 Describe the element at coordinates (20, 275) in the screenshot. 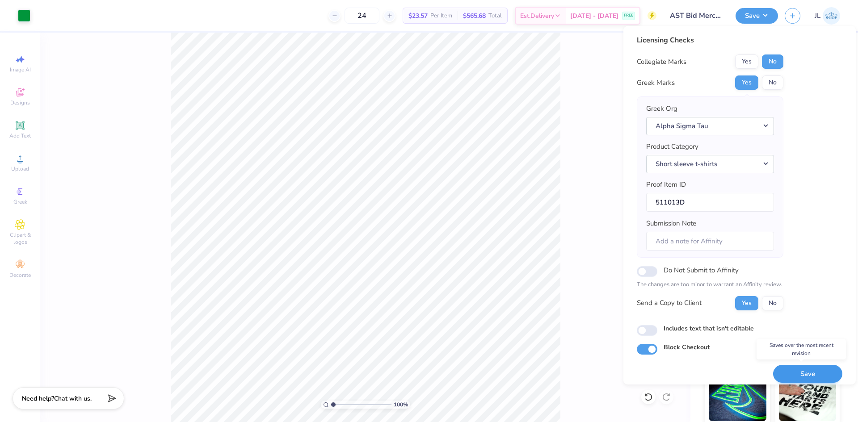

I see `span: Decorate` at that location.